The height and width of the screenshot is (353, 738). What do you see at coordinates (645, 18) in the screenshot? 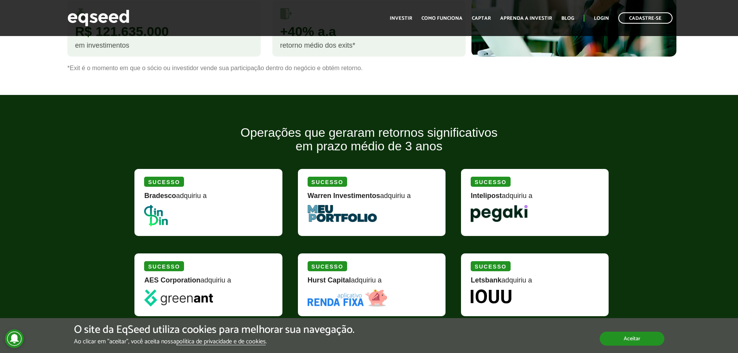
I see `a: Cadastre-se` at bounding box center [645, 18].